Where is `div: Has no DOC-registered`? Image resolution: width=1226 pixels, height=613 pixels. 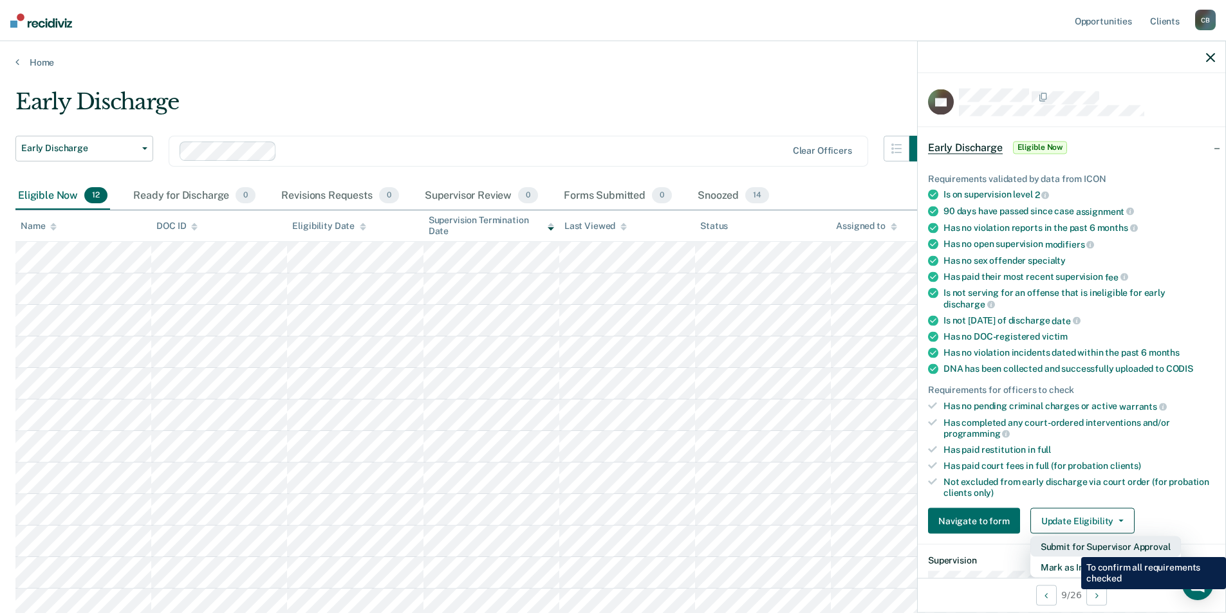
div: Has no DOC-registered is located at coordinates (1079, 337).